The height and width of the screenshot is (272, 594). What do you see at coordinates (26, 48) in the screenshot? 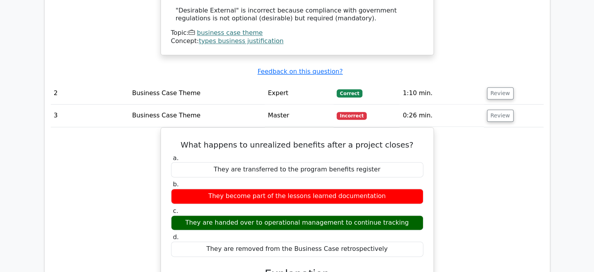
I see `img: tab_domain_overview_orange.svg` at bounding box center [26, 48].